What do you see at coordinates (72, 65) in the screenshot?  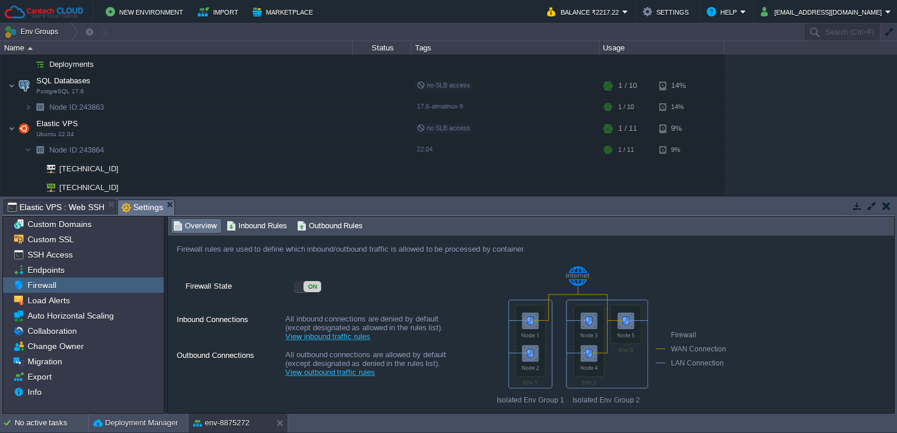 I see `span: Deployments` at bounding box center [72, 65].